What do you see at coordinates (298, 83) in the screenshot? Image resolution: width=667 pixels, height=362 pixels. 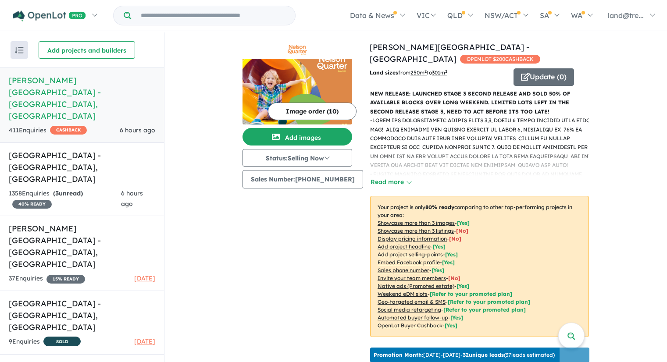 I see `a: Nelson Quarter Estate - Box Hill LogoNelson Quarter Estate - Box Hill` at bounding box center [298, 83].